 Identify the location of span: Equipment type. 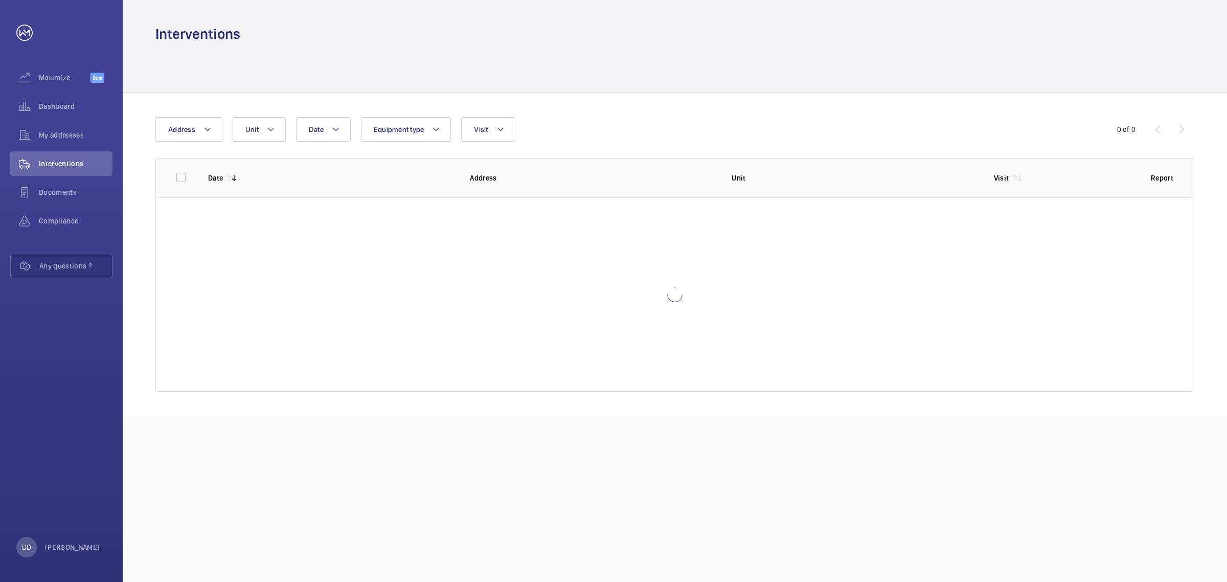
(399, 129).